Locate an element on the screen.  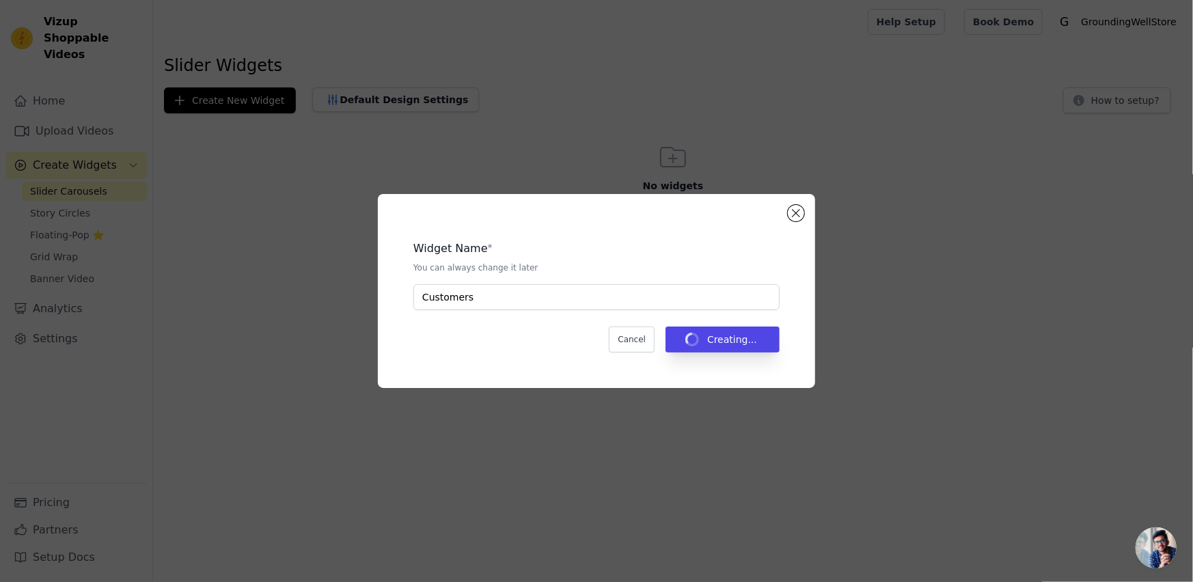
legend: Widget Name is located at coordinates (450, 249).